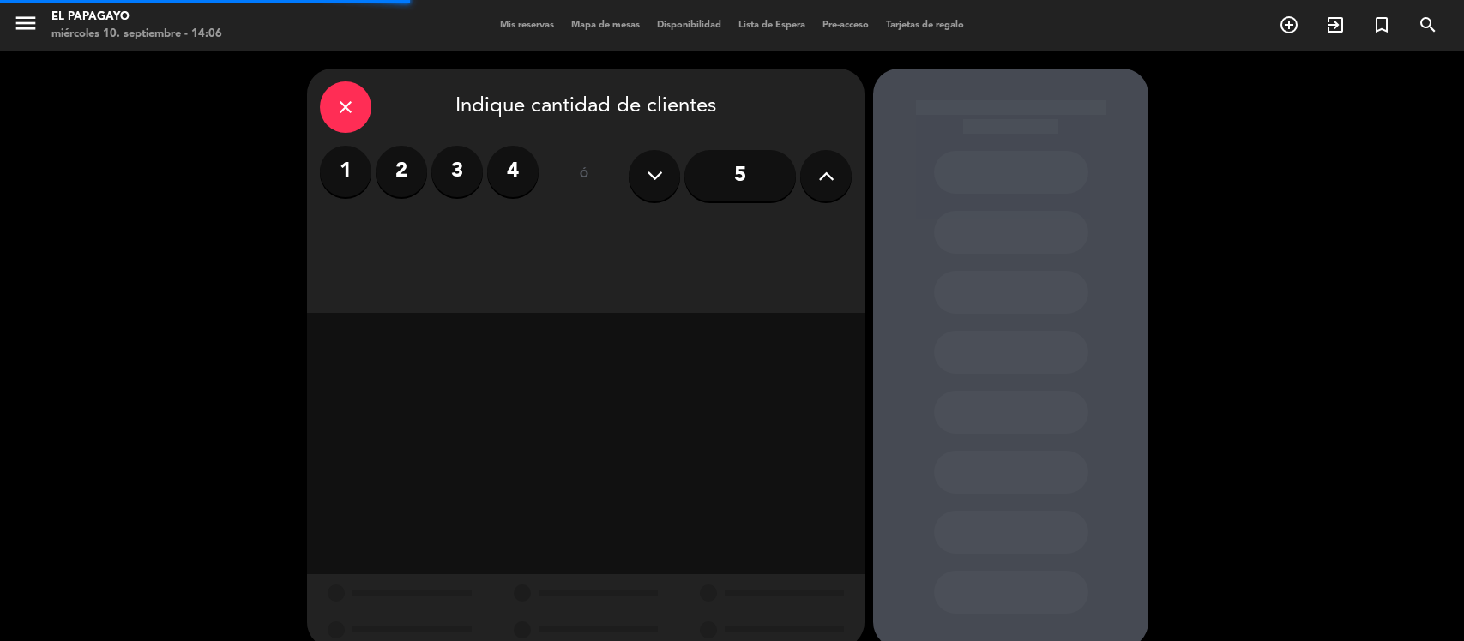  What do you see at coordinates (513, 172) in the screenshot?
I see `label: 4` at bounding box center [513, 172].